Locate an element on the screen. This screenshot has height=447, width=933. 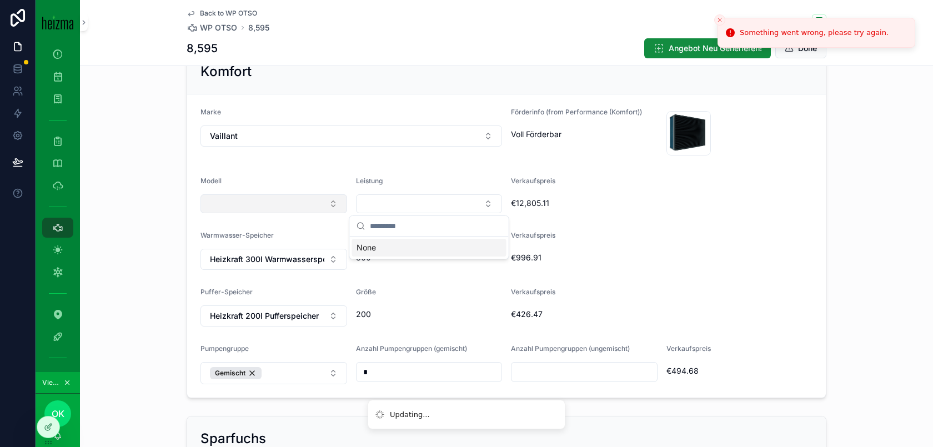
h1: 8,595 is located at coordinates (202, 48).